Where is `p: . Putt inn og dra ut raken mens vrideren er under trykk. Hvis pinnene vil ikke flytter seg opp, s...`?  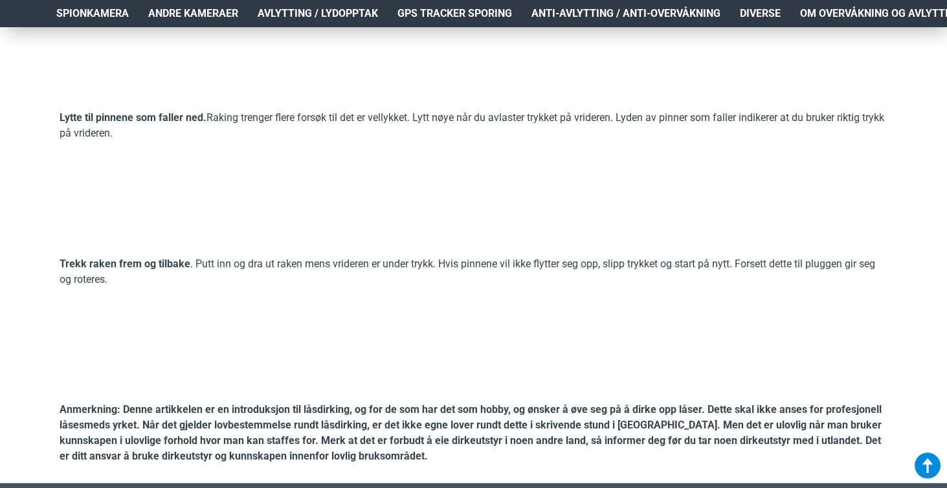 p: . Putt inn og dra ut raken mens vrideren er under trykk. Hvis pinnene vil ikke flytter seg opp, s... is located at coordinates (474, 271).